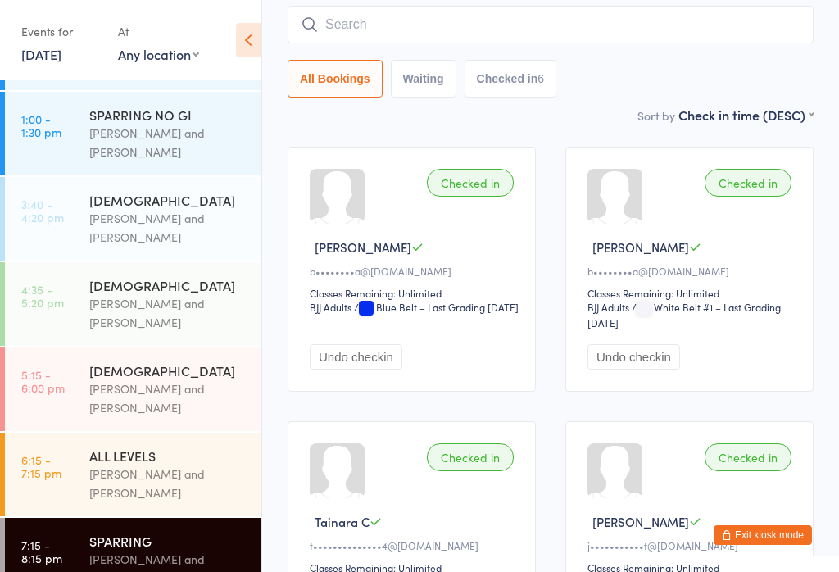 The height and width of the screenshot is (572, 839). I want to click on div: Events for, so click(61, 31).